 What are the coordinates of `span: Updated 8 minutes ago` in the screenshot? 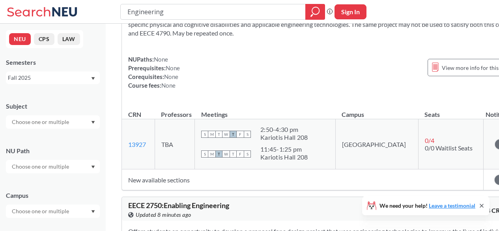 It's located at (163, 215).